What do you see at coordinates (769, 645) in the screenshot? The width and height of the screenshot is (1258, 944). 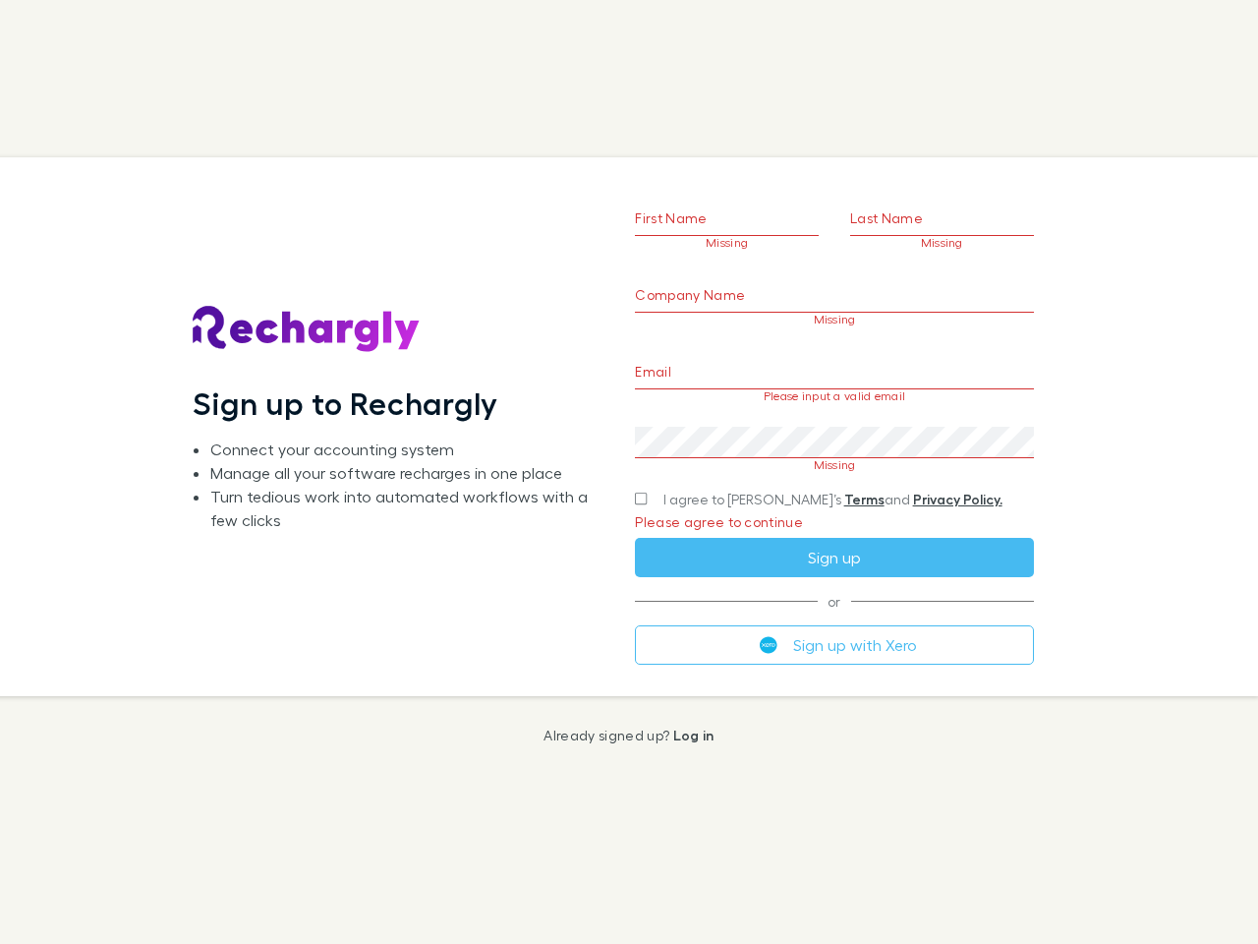 I see `img: Xero's logo` at bounding box center [769, 645].